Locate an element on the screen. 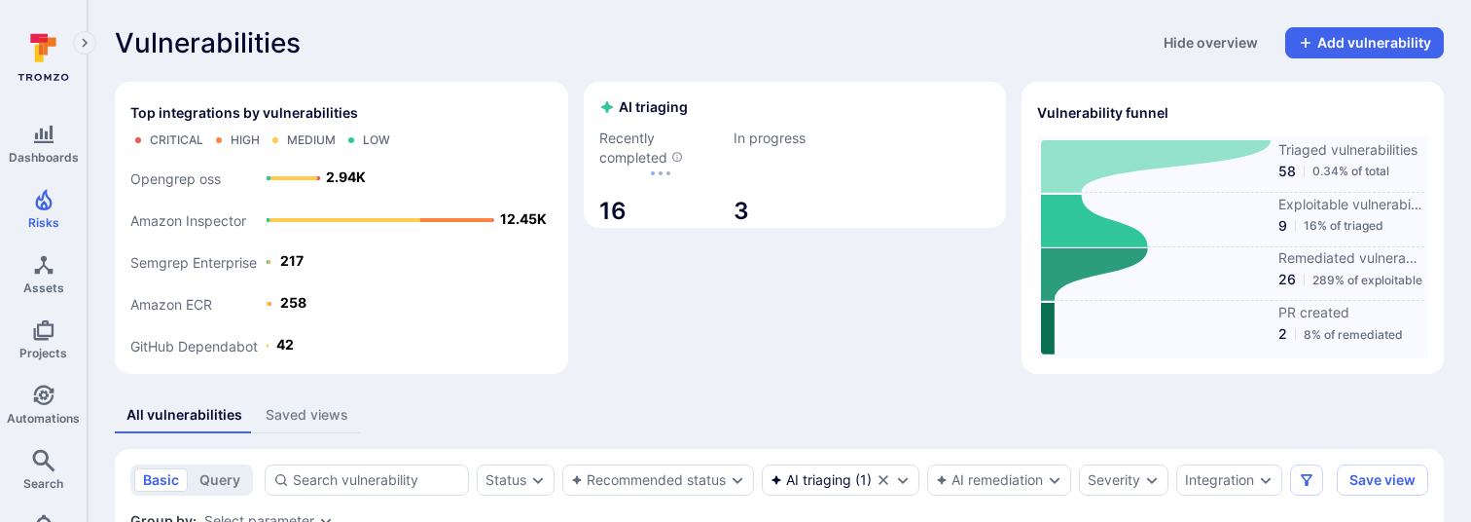 The width and height of the screenshot is (1471, 522). div: Status is located at coordinates (506, 480).